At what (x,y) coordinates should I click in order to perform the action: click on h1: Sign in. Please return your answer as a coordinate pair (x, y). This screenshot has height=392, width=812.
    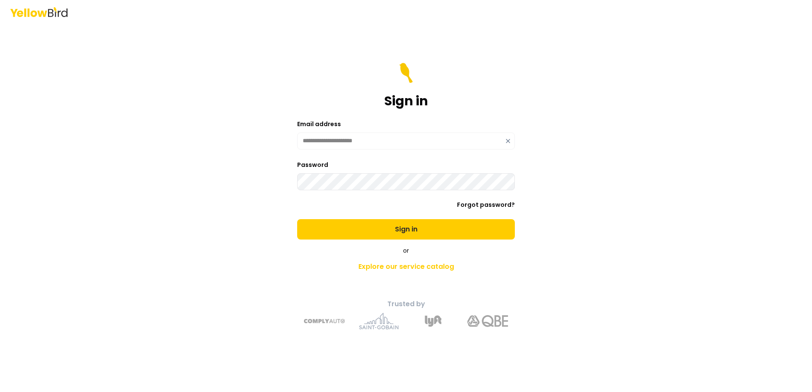
    Looking at the image, I should click on (406, 101).